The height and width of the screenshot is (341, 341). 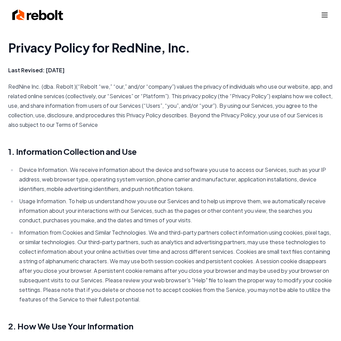 I want to click on h2: 2. How We Use Your Information, so click(x=171, y=326).